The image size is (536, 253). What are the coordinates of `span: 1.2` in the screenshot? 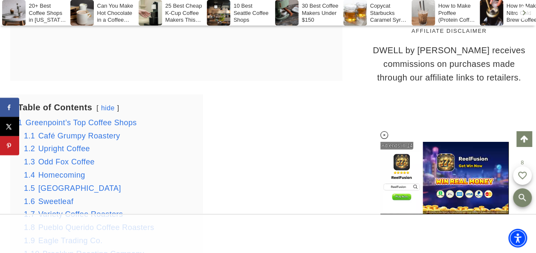 It's located at (29, 149).